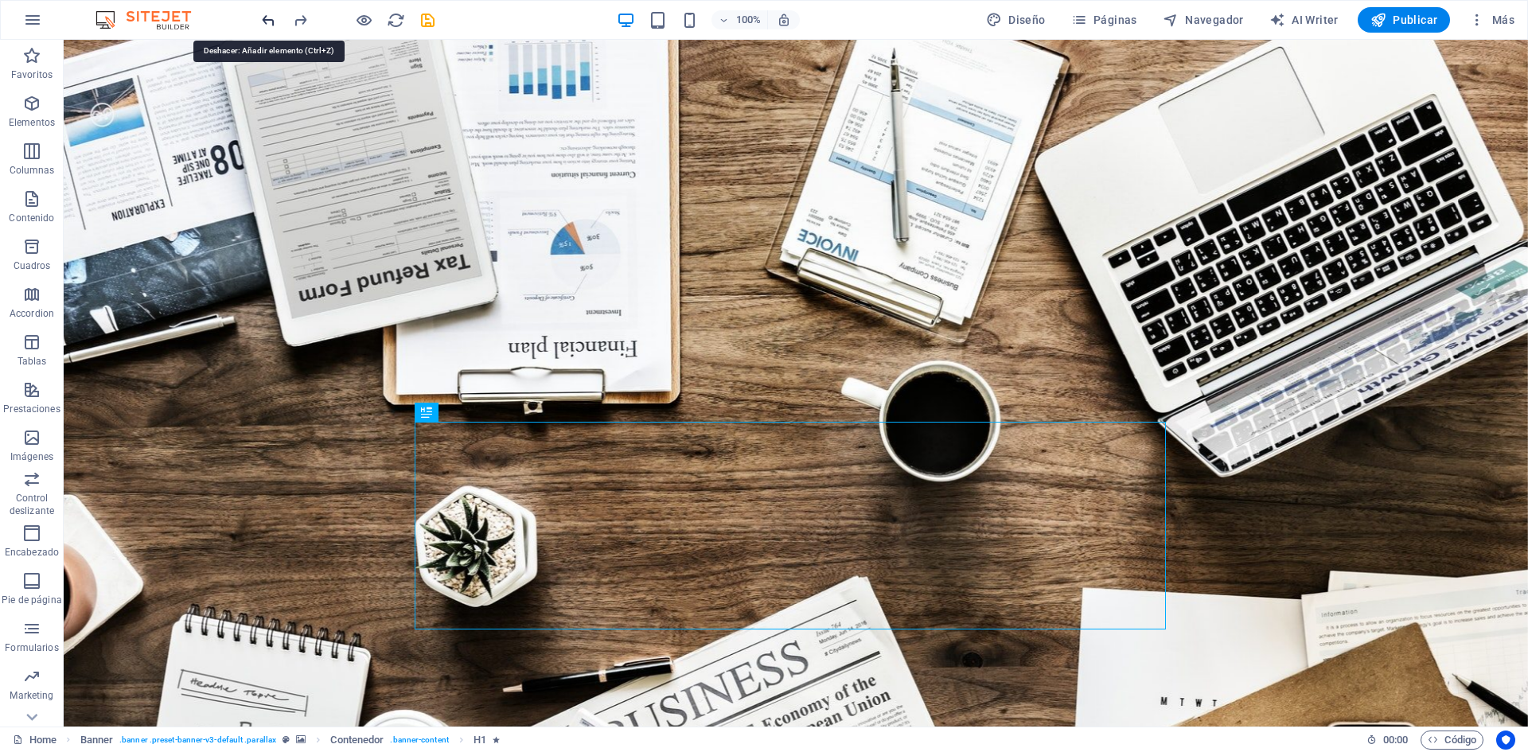 Image resolution: width=1528 pixels, height=752 pixels. Describe the element at coordinates (748, 20) in the screenshot. I see `h6: 100%` at that location.